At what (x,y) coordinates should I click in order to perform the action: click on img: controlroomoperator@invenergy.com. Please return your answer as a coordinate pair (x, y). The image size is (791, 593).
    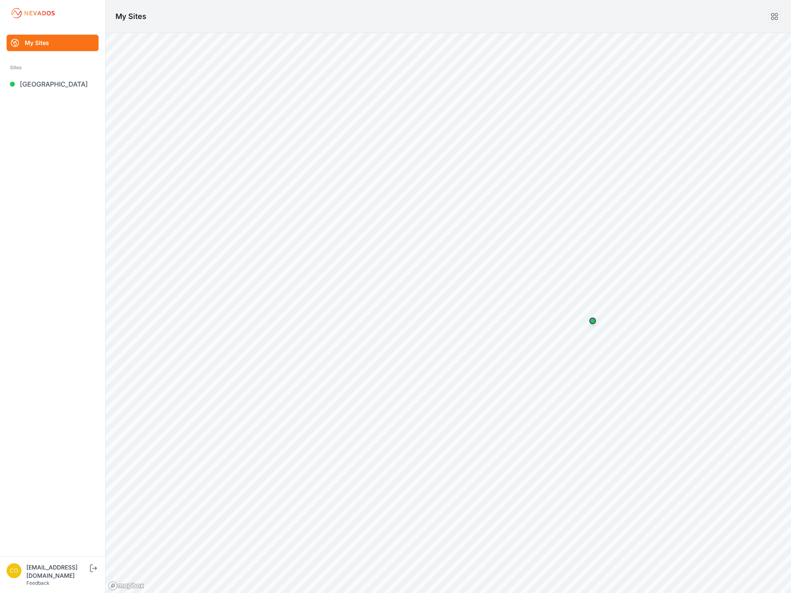
    Looking at the image, I should click on (14, 571).